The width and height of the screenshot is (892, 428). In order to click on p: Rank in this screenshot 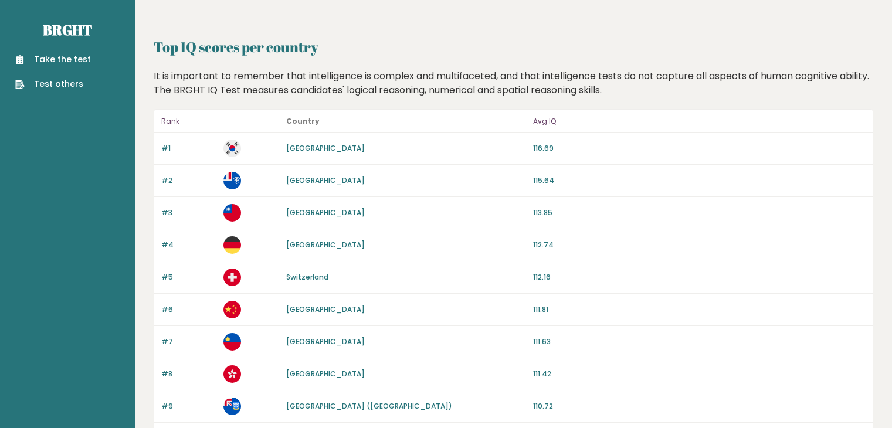, I will do `click(189, 121)`.